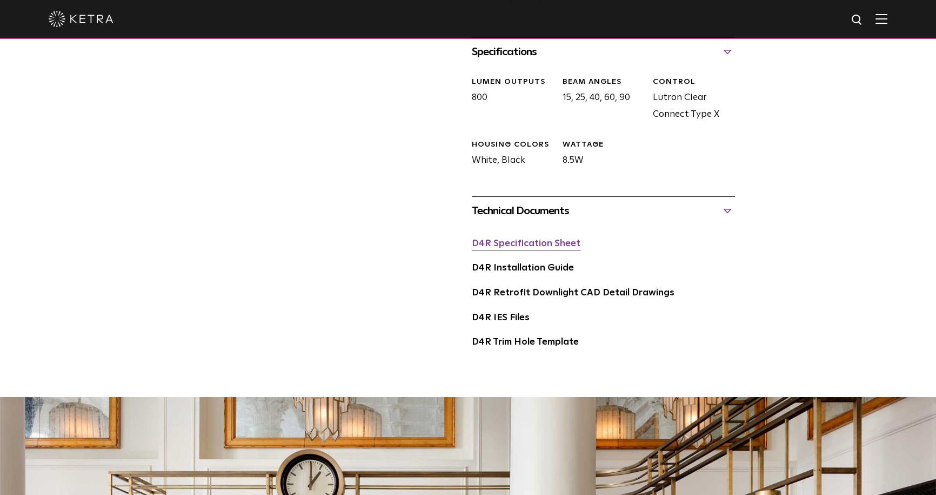  What do you see at coordinates (513, 82) in the screenshot?
I see `div: LUMEN OUTPUTS` at bounding box center [513, 82].